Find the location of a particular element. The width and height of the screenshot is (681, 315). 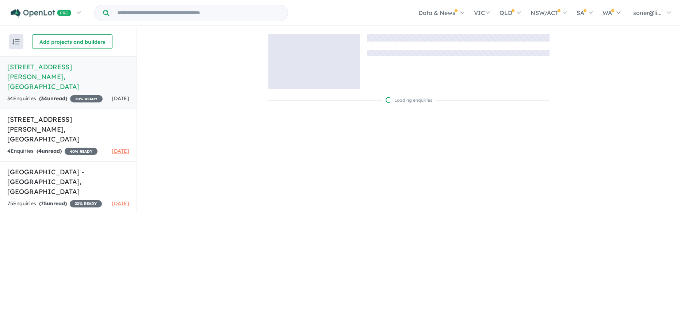

img: sort.svg is located at coordinates (16, 42).